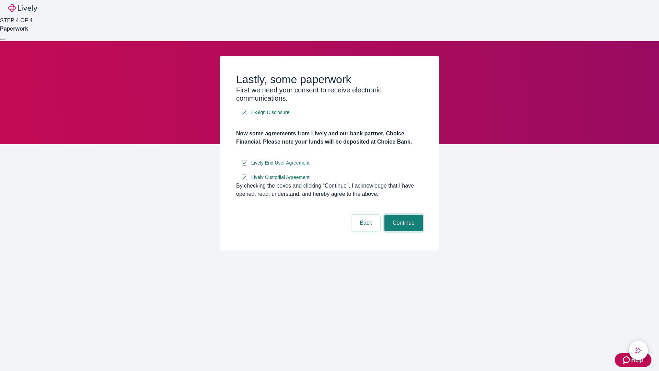 Image resolution: width=659 pixels, height=371 pixels. Describe the element at coordinates (366, 223) in the screenshot. I see `button: Back` at that location.